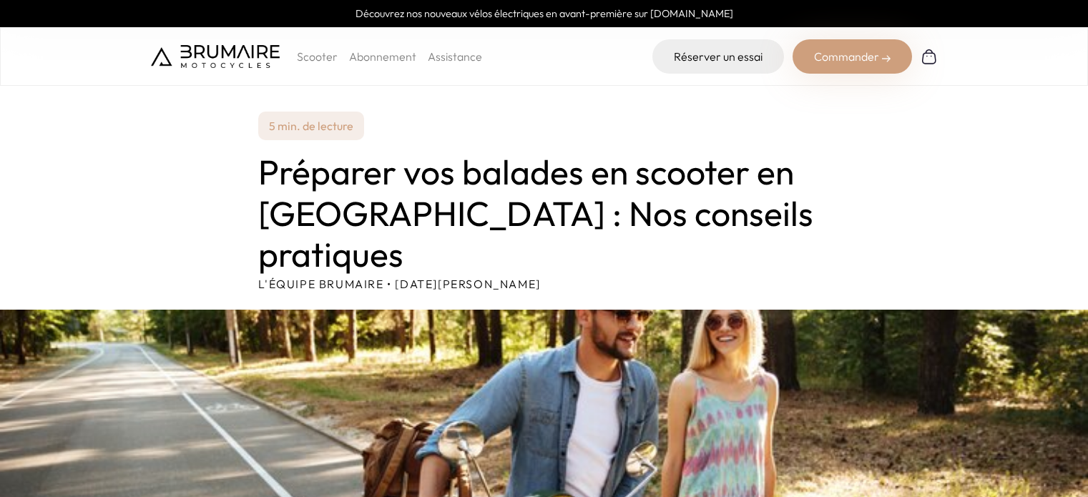 This screenshot has height=497, width=1088. I want to click on a: Abonnement, so click(383, 57).